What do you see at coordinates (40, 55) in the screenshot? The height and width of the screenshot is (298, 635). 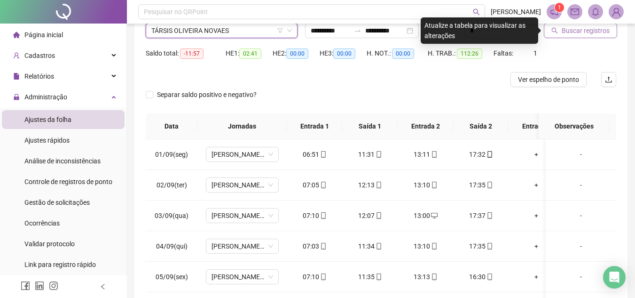 I see `span: Cadastros` at bounding box center [40, 55].